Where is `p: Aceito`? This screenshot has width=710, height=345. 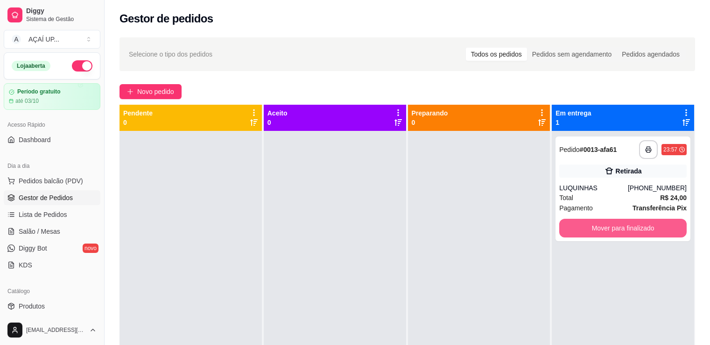 p: Aceito is located at coordinates (277, 113).